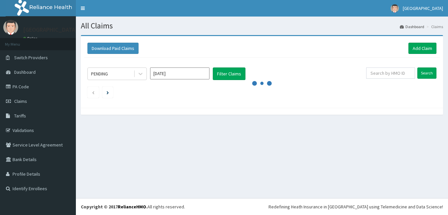  Describe the element at coordinates (262, 206) in the screenshot. I see `footer: All rights reserved.` at that location.